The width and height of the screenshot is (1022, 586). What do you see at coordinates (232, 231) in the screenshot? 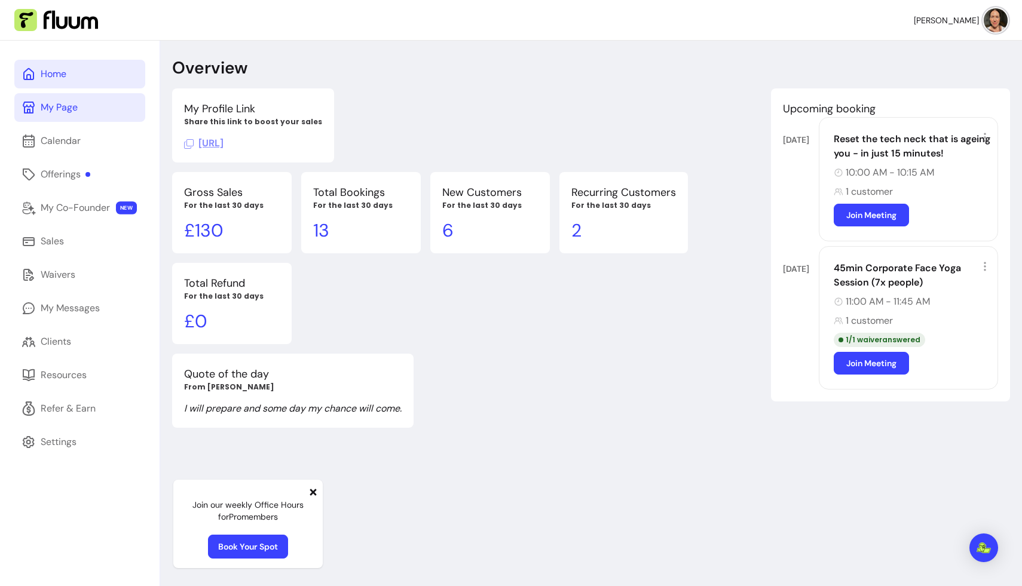
I see `p: £ 130` at bounding box center [232, 231].